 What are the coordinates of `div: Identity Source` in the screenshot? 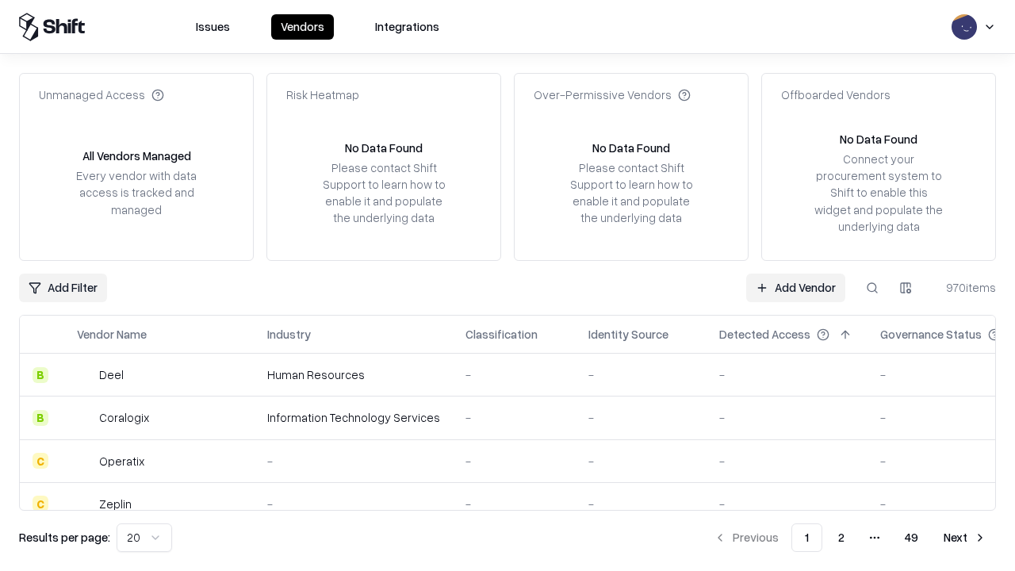 It's located at (628, 334).